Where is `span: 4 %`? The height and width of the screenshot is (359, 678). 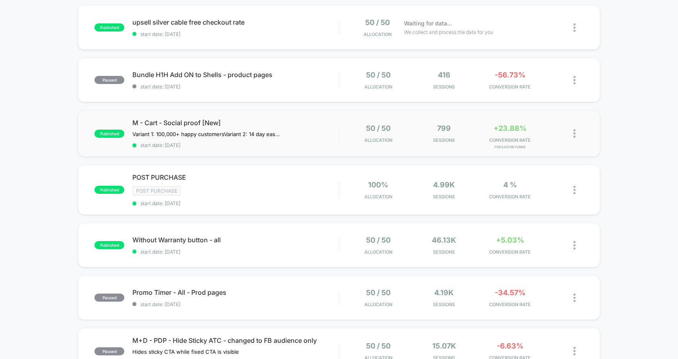 span: 4 % is located at coordinates (510, 184).